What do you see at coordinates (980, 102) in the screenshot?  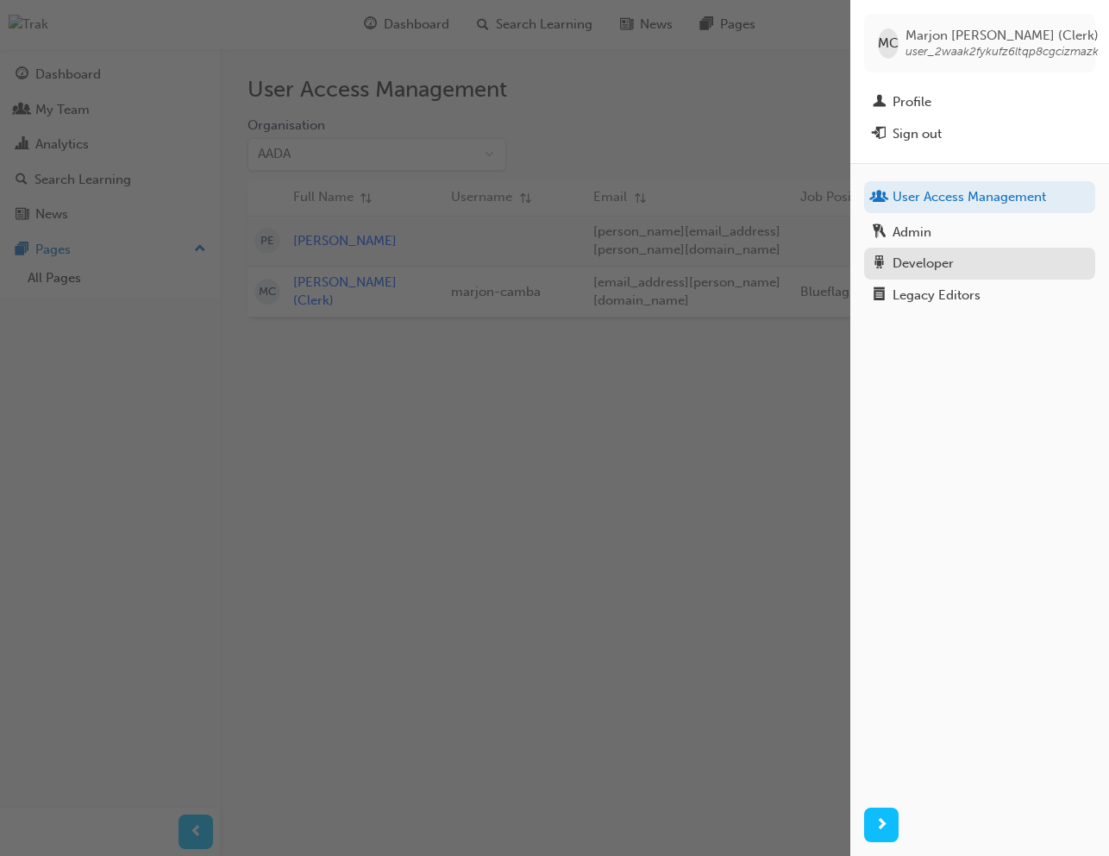 I see `a: Profile` at bounding box center [980, 102].